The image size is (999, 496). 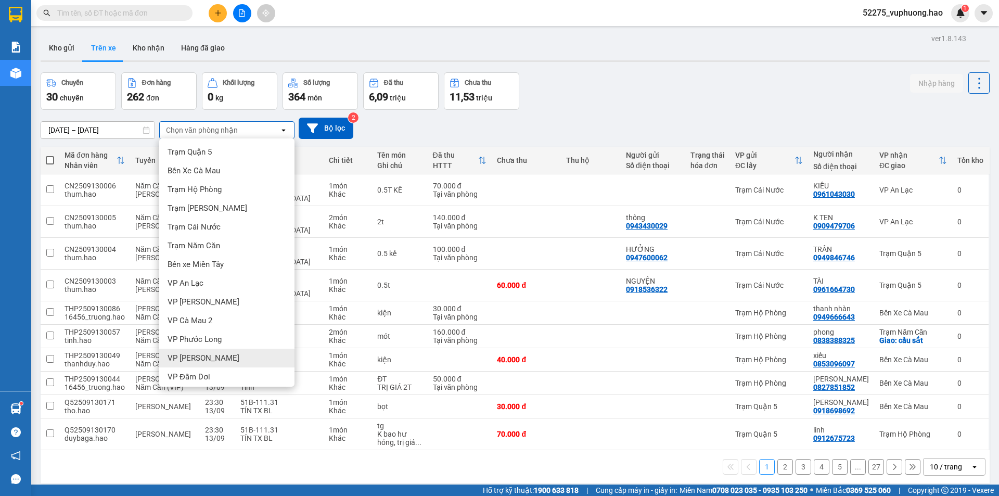 What do you see at coordinates (266, 32) in the screenshot?
I see `li: 26 Phó Cơ Điều, Phường 12` at bounding box center [266, 32].